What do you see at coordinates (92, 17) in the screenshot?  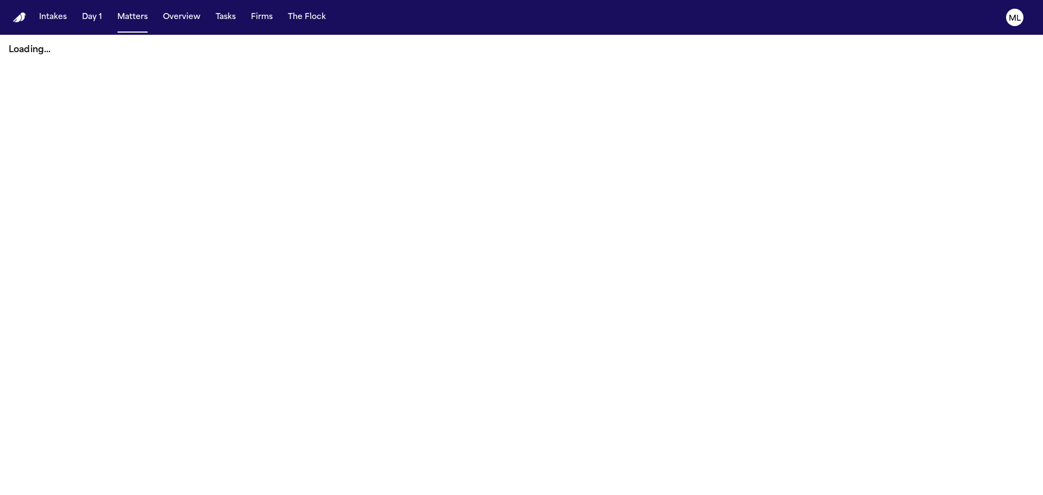 I see `a: Day 1` at bounding box center [92, 17].